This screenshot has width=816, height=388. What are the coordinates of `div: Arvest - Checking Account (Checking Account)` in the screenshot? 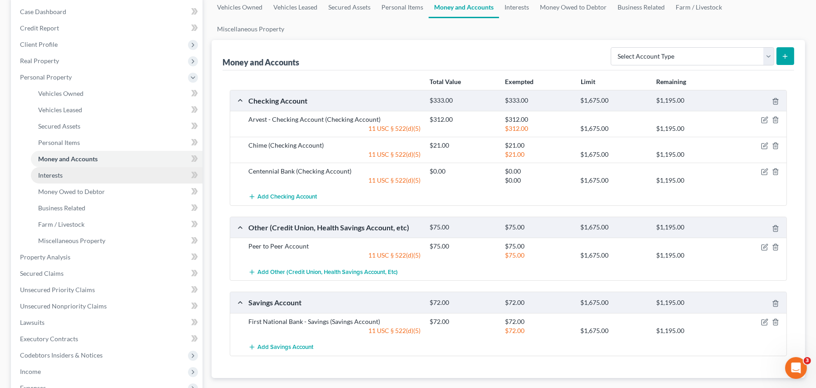 It's located at (334, 119).